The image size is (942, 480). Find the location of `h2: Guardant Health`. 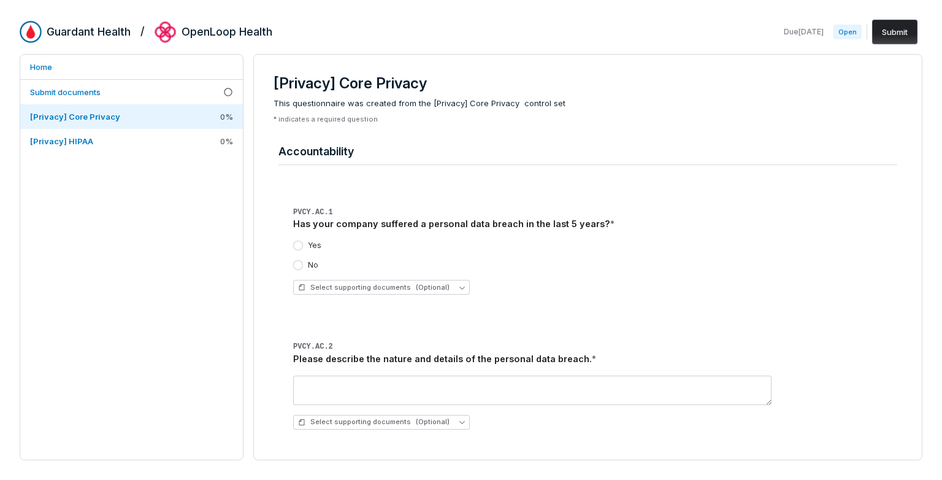

h2: Guardant Health is located at coordinates (88, 32).